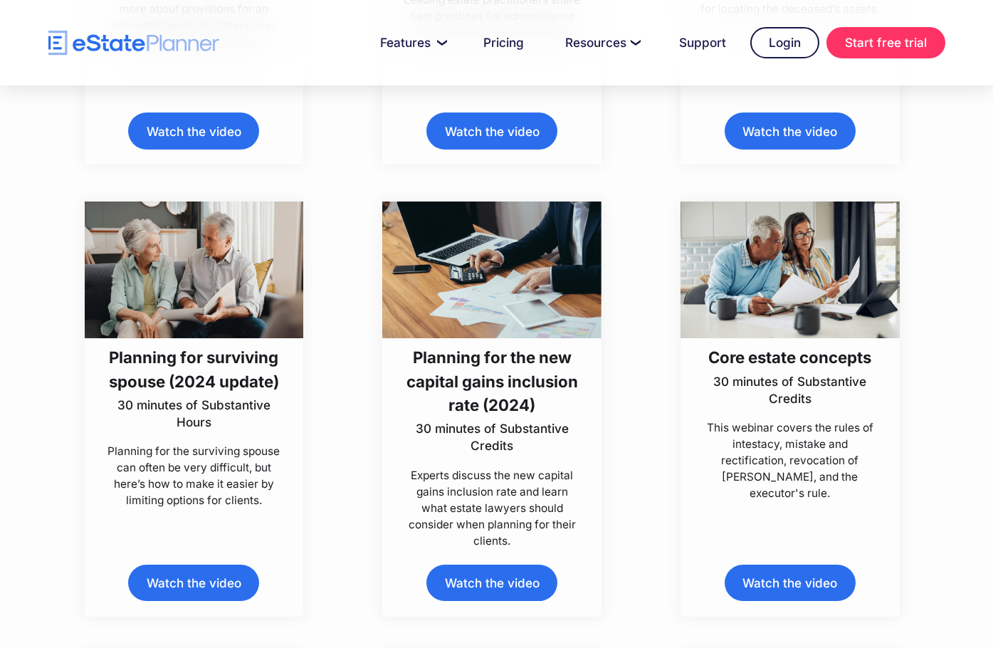 The height and width of the screenshot is (648, 993). I want to click on h3: Core estate concepts, so click(790, 357).